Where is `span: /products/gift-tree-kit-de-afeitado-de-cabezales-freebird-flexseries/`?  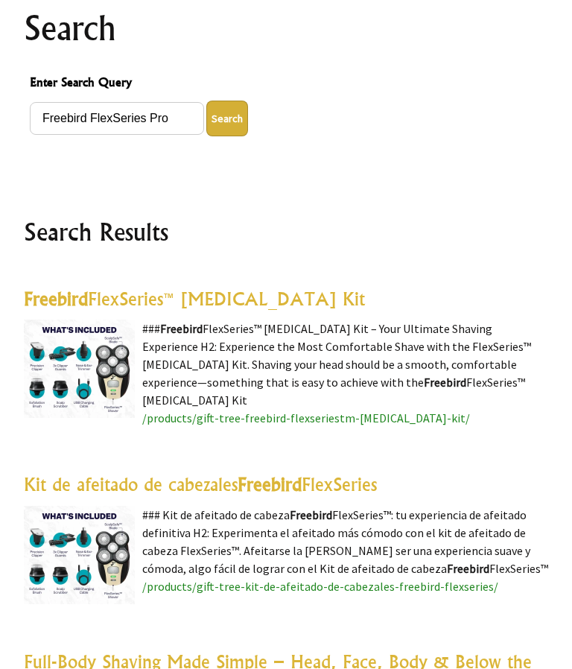
span: /products/gift-tree-kit-de-afeitado-de-cabezales-freebird-flexseries/ is located at coordinates (320, 586).